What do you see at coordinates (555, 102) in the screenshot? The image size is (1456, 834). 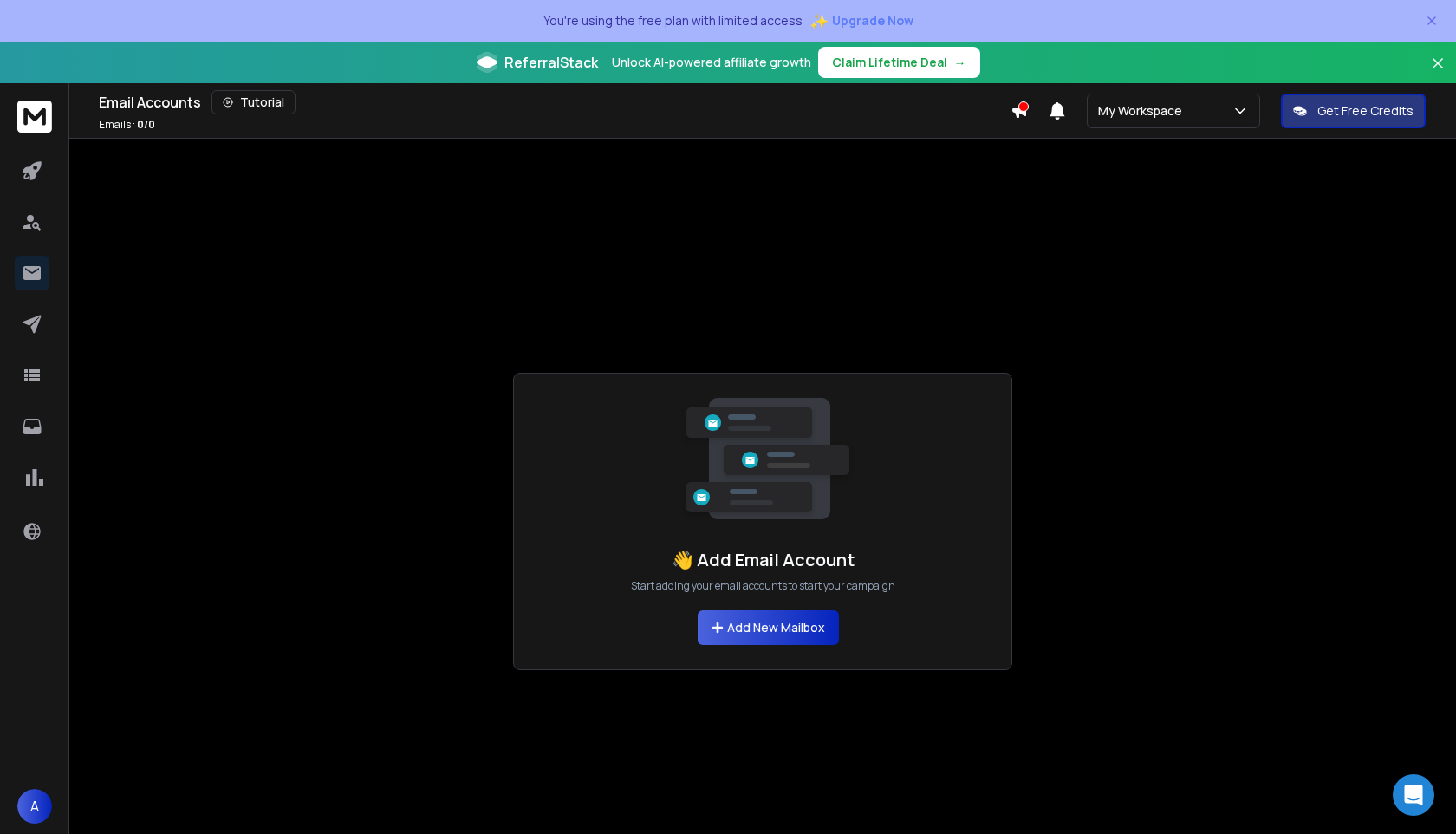 I see `div: Email Accounts` at bounding box center [555, 102].